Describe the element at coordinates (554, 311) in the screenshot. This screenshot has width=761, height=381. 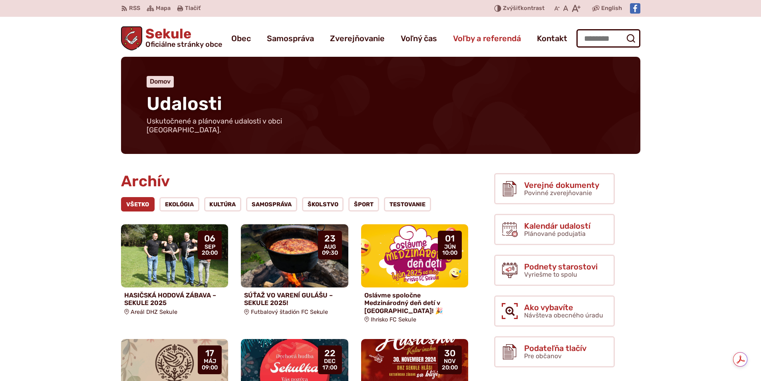
I see `a: Ako vybavíte Návšteva obecného úradu` at that location.